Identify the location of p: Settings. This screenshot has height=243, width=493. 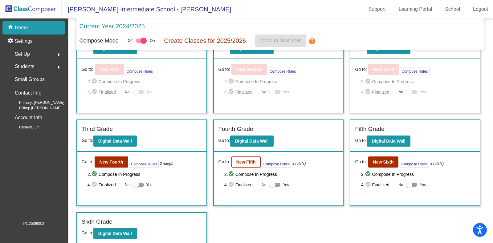
(24, 41).